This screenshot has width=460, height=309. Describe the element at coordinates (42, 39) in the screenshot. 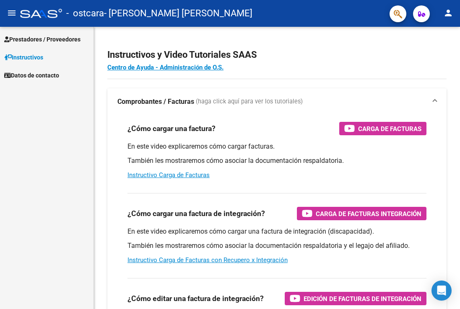

I see `span: Prestadores / Proveedores` at that location.